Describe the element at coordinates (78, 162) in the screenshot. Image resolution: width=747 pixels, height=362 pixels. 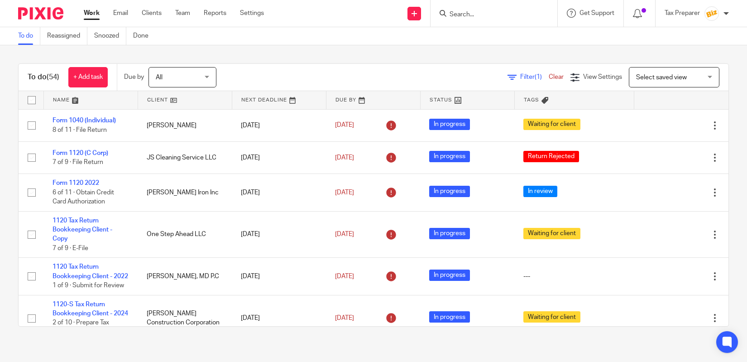
I see `span: 7 of 9 · File Return` at that location.